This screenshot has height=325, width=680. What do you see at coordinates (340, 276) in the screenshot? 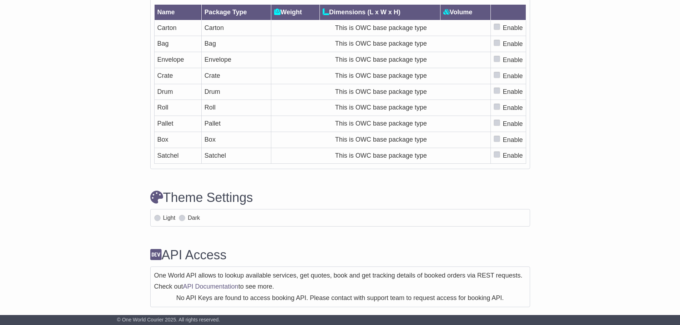
I see `p: One World API allows to lookup available services, get quotes, book and get tracking details of b...` at bounding box center [340, 276].